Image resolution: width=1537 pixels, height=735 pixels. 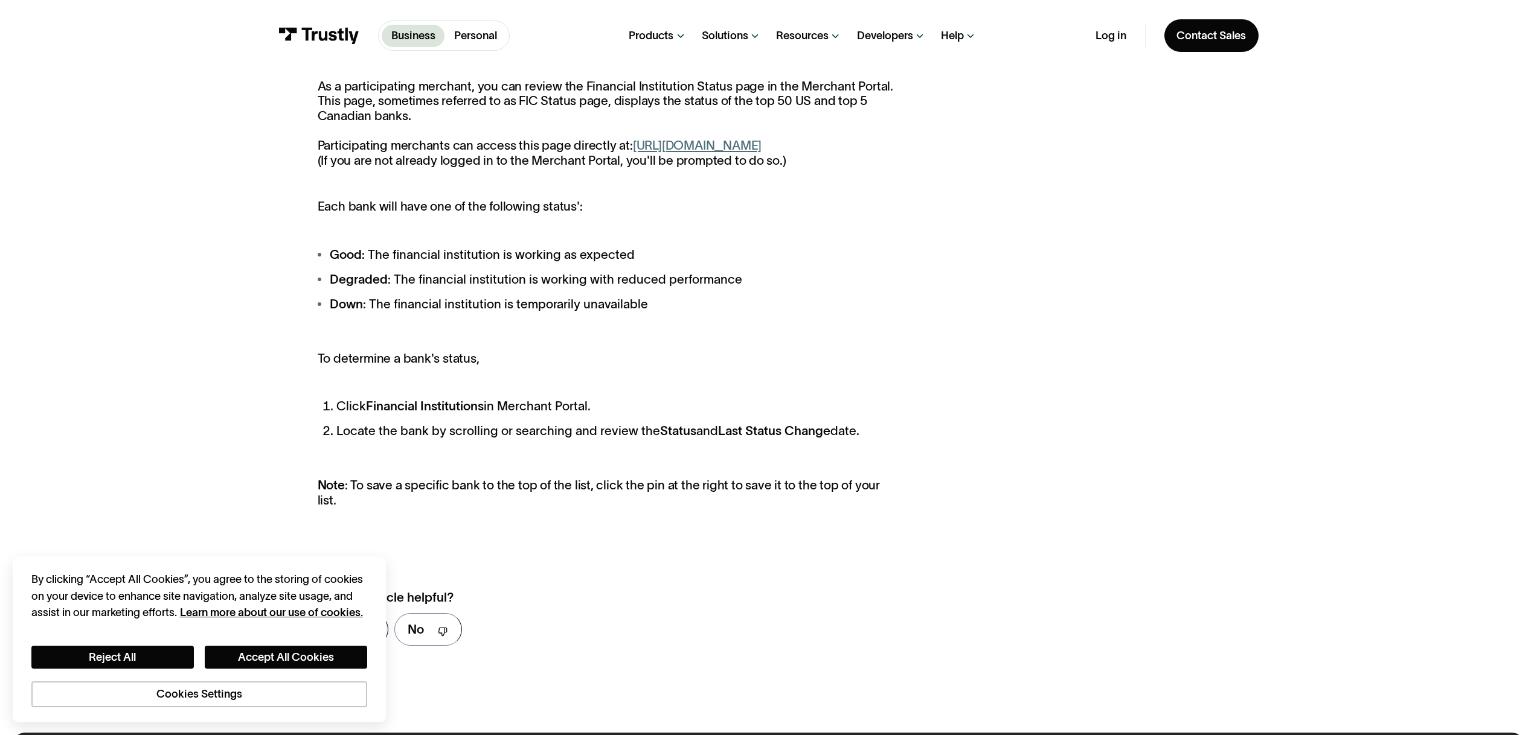 What do you see at coordinates (802, 36) in the screenshot?
I see `div: Resources` at bounding box center [802, 36].